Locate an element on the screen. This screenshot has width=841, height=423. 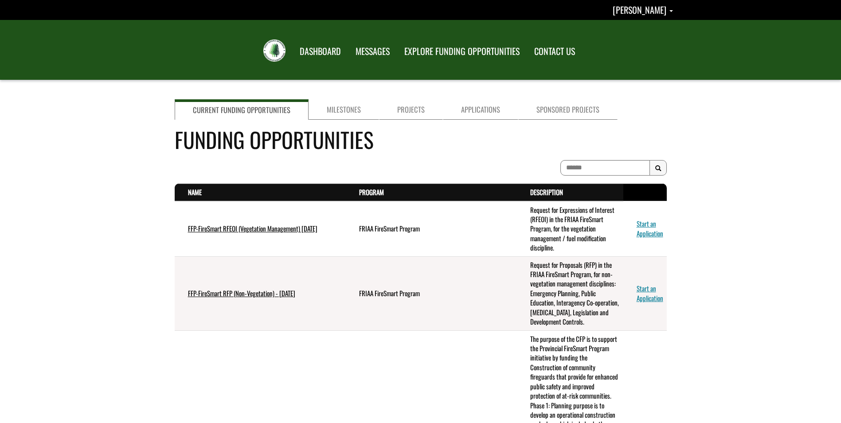
a: MESSAGES is located at coordinates (373, 51).